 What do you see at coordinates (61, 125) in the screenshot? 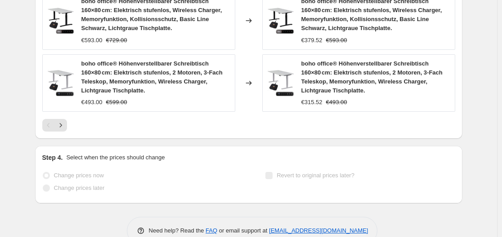
I see `button: Next` at bounding box center [61, 125].